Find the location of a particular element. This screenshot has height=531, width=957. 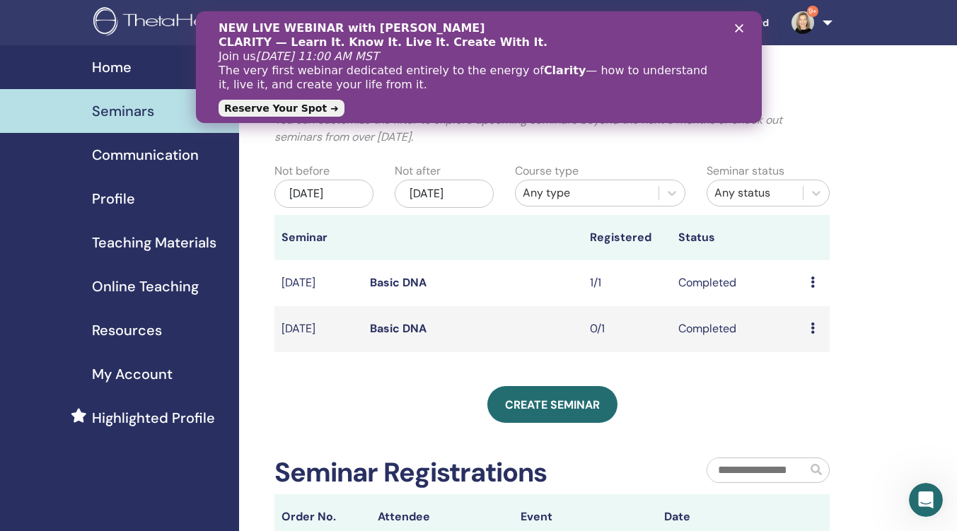

label: Seminar status is located at coordinates (745, 171).